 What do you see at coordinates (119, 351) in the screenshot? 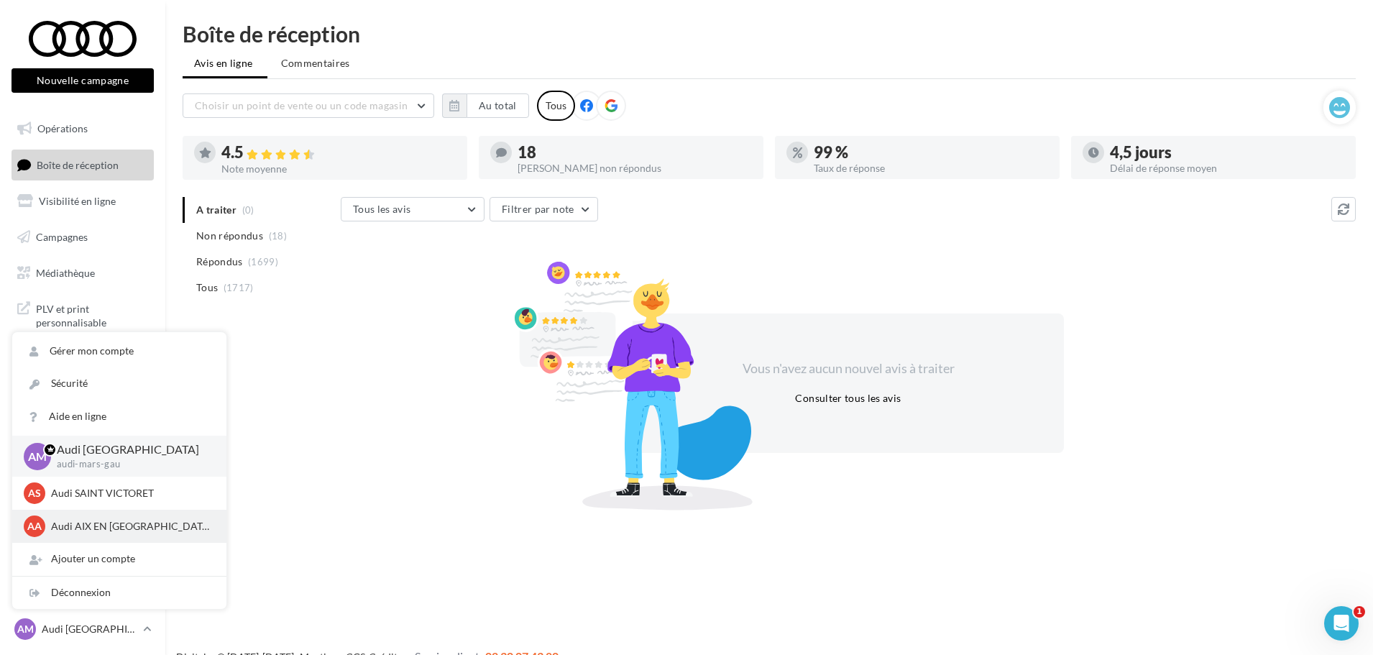
I see `a: Gérer mon compte` at bounding box center [119, 351].